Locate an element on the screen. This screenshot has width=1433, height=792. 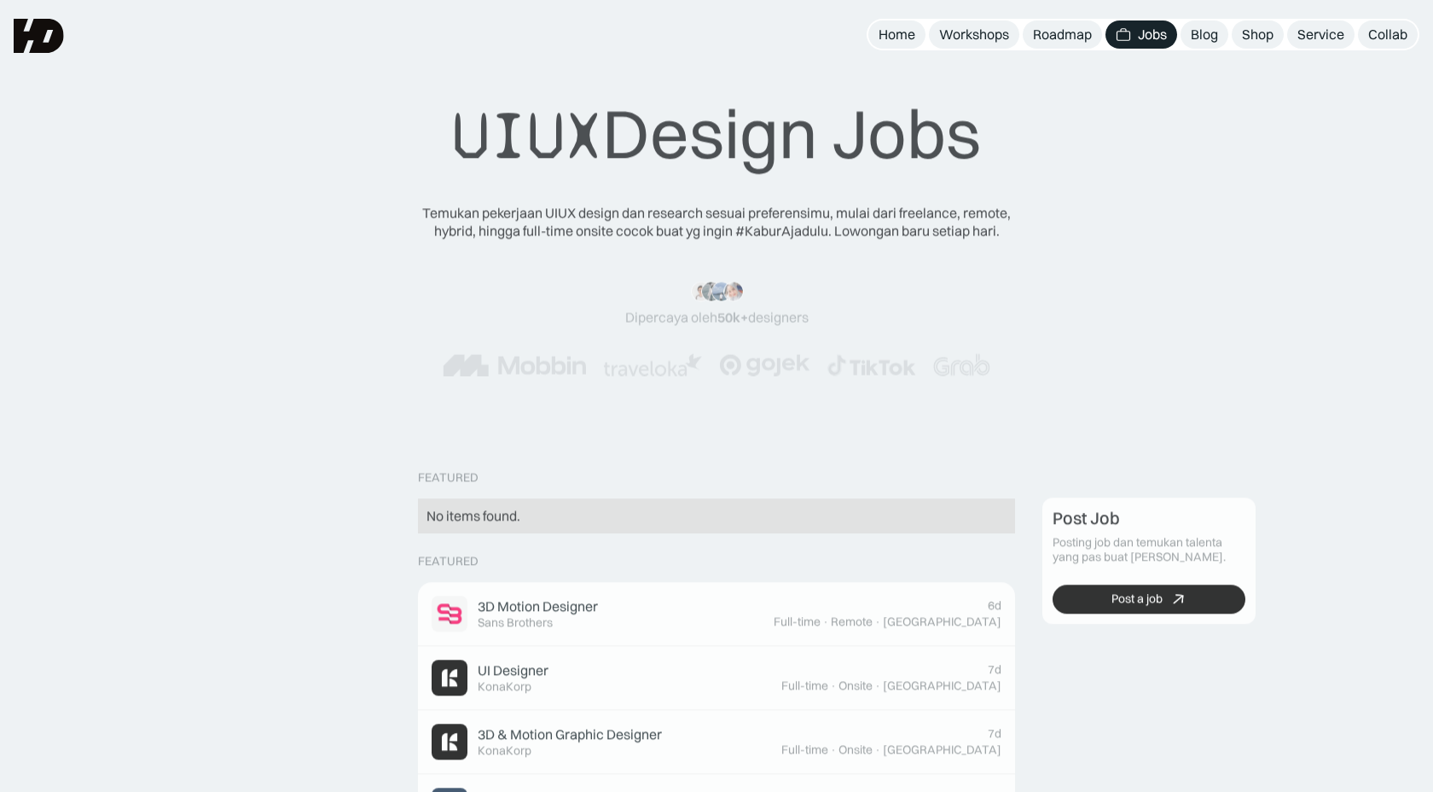
div: Post Job is located at coordinates (1086, 519).